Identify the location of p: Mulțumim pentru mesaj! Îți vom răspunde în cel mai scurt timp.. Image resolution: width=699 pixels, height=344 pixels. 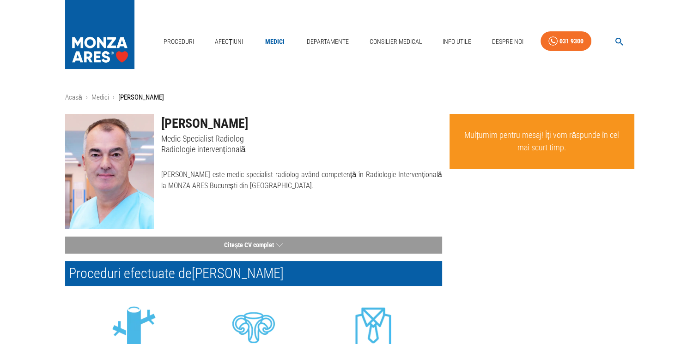
(542, 141).